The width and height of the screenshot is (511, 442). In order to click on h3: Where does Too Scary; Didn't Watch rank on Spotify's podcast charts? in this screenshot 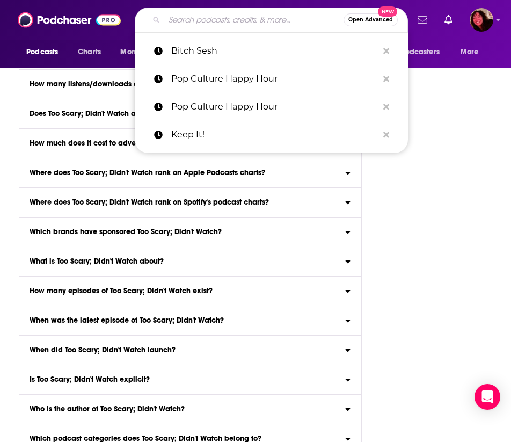, I will do `click(149, 202)`.